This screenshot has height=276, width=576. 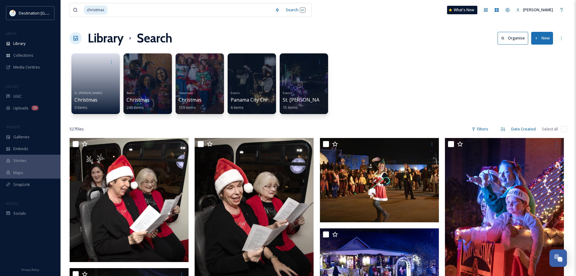 I want to click on div: 1k, so click(x=35, y=108).